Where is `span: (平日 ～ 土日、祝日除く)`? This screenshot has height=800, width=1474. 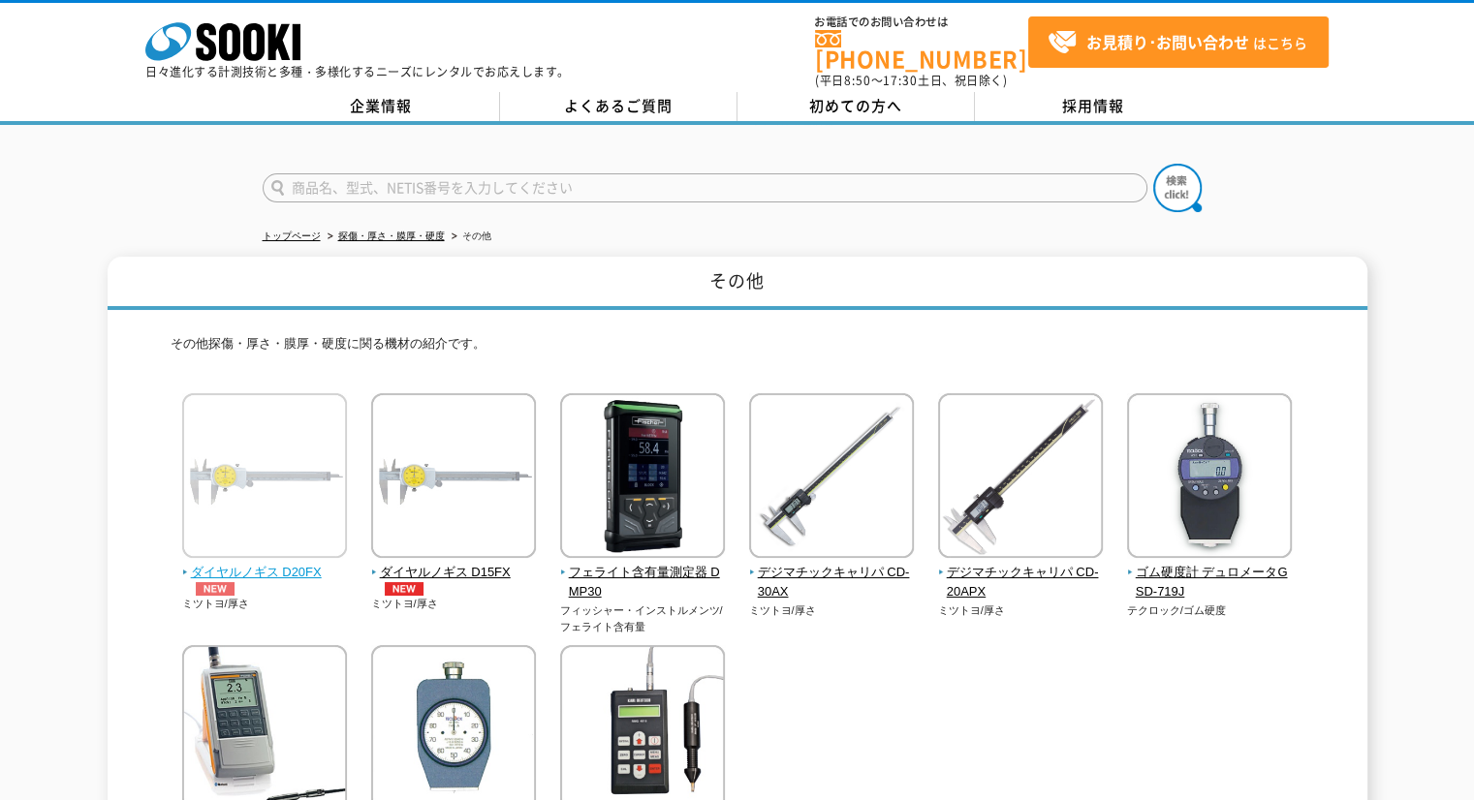 span: (平日 ～ 土日、祝日除く) is located at coordinates (911, 80).